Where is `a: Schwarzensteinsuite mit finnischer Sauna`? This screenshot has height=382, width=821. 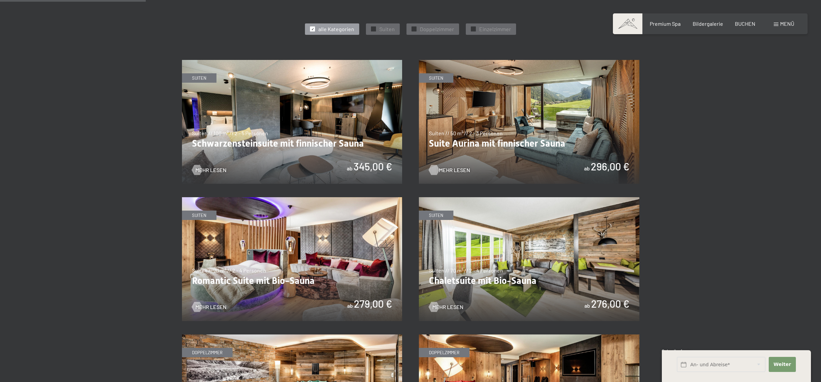
a: Schwarzensteinsuite mit finnischer Sauna is located at coordinates (292, 62).